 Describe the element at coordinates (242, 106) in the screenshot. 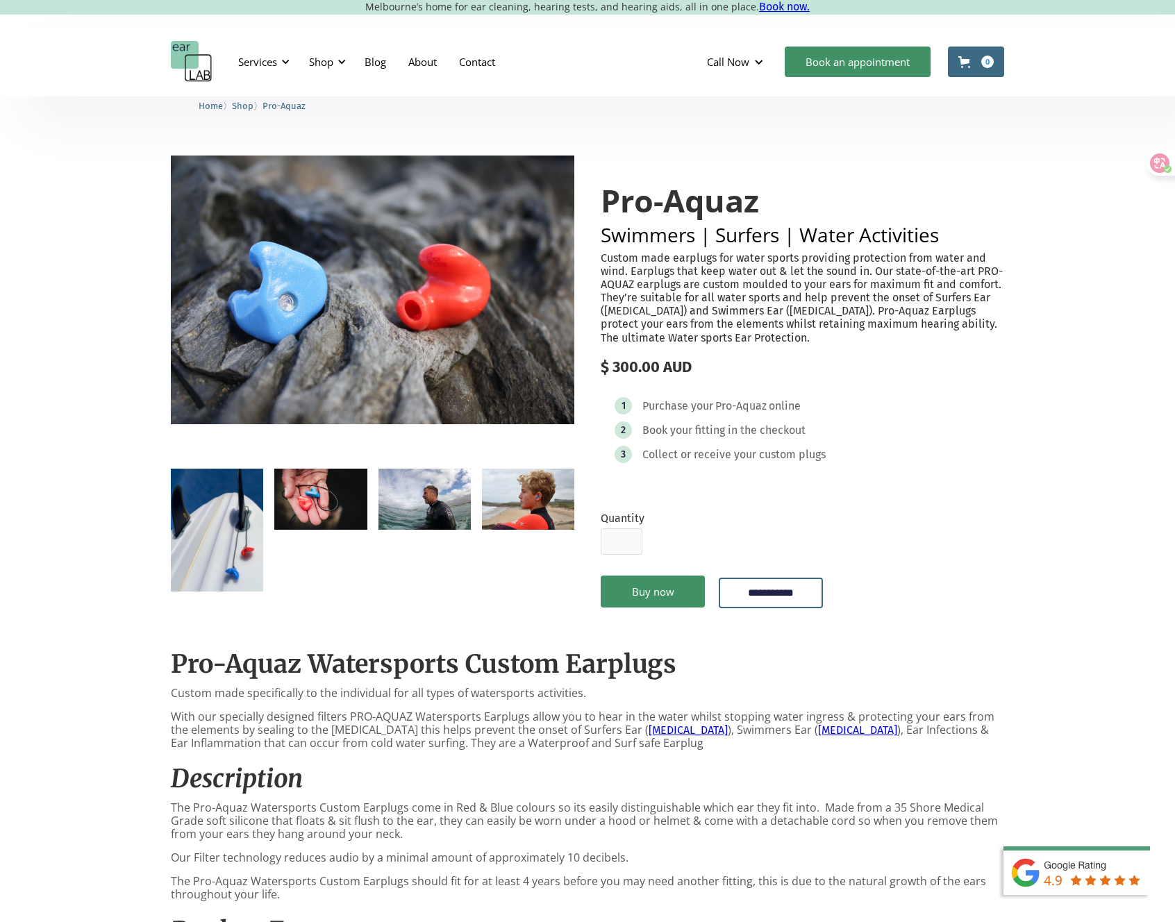

I see `span: Shop` at that location.